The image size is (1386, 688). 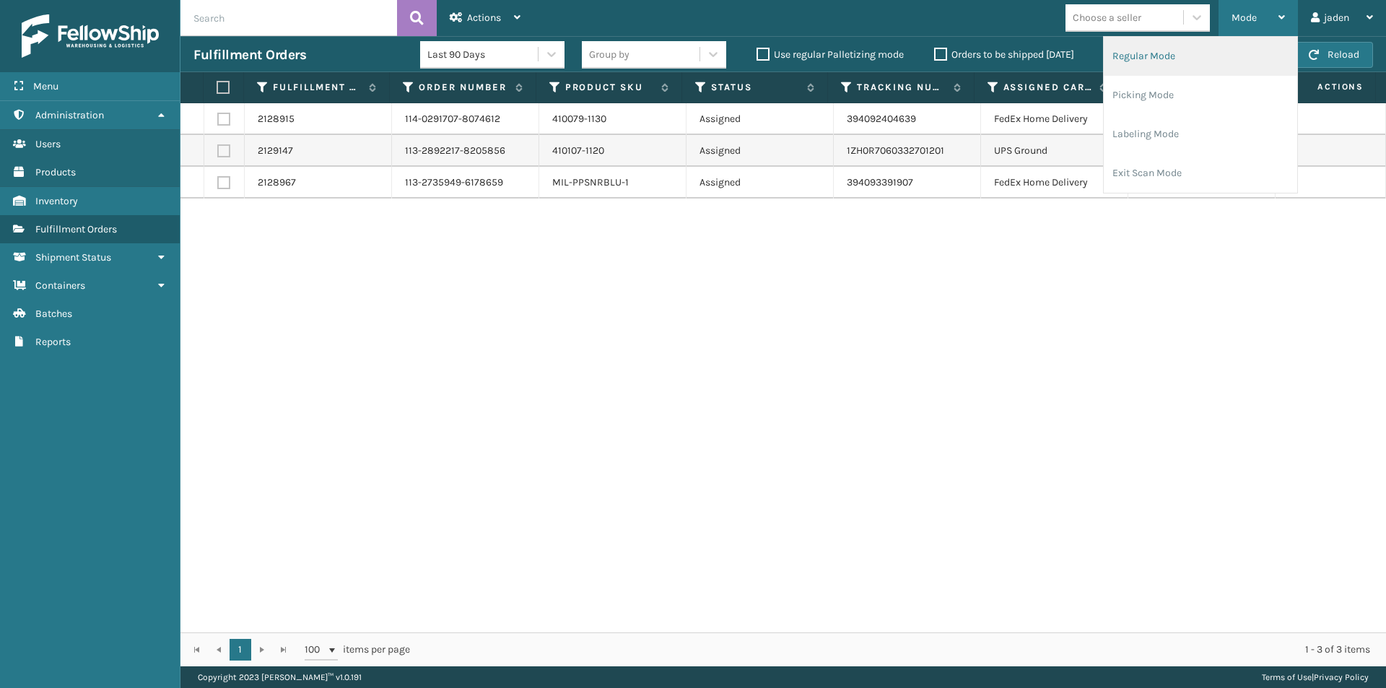 I want to click on a: 2128915, so click(x=276, y=119).